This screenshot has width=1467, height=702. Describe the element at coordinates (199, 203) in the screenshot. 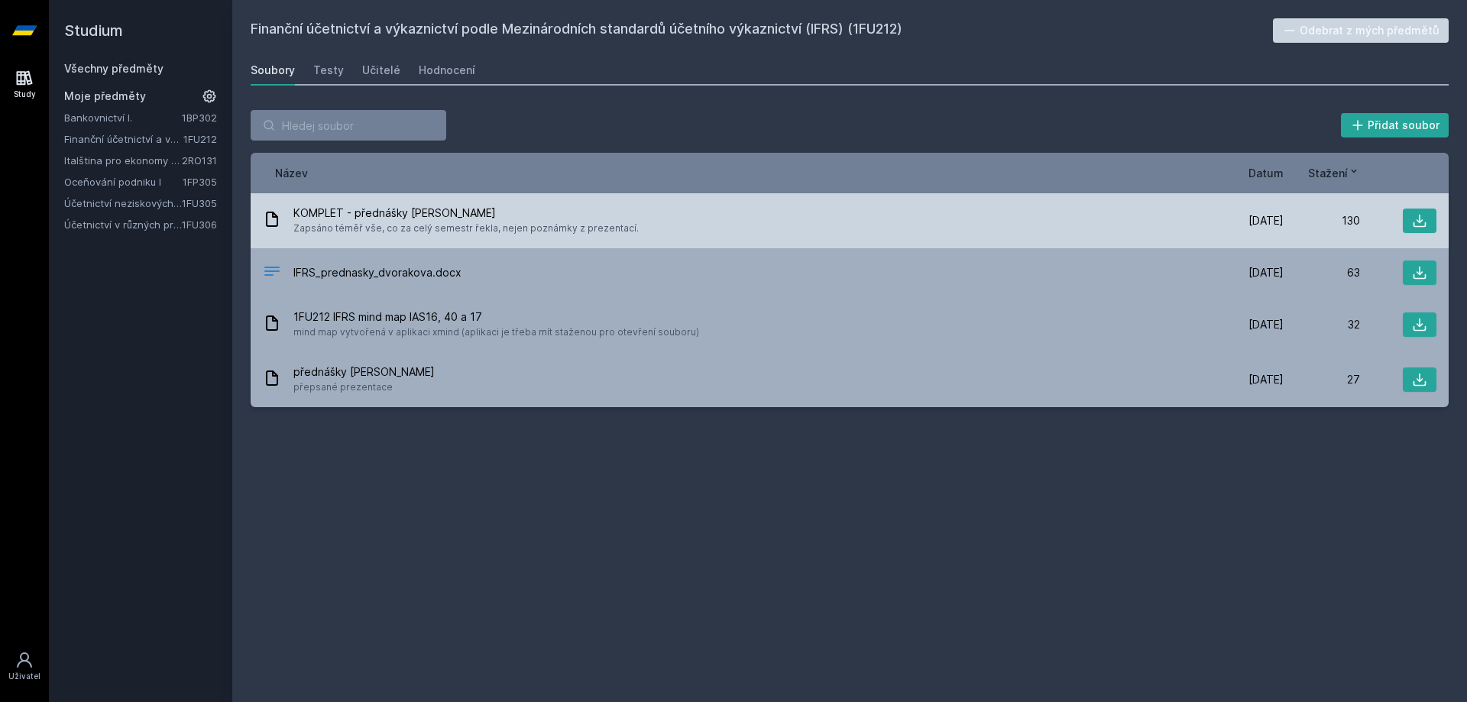

I see `a: 1FU305` at that location.